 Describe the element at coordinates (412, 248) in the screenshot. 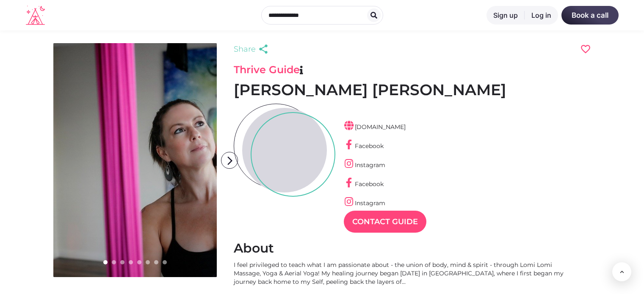

I see `h2: About` at that location.